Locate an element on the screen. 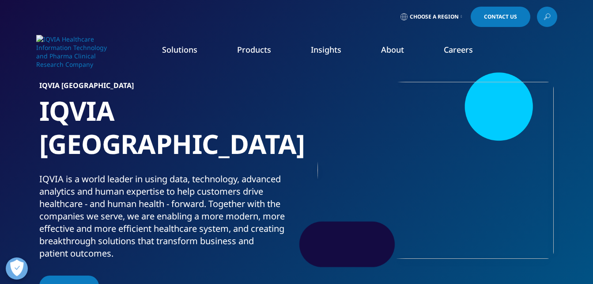 The image size is (593, 284). a: Careers is located at coordinates (459, 49).